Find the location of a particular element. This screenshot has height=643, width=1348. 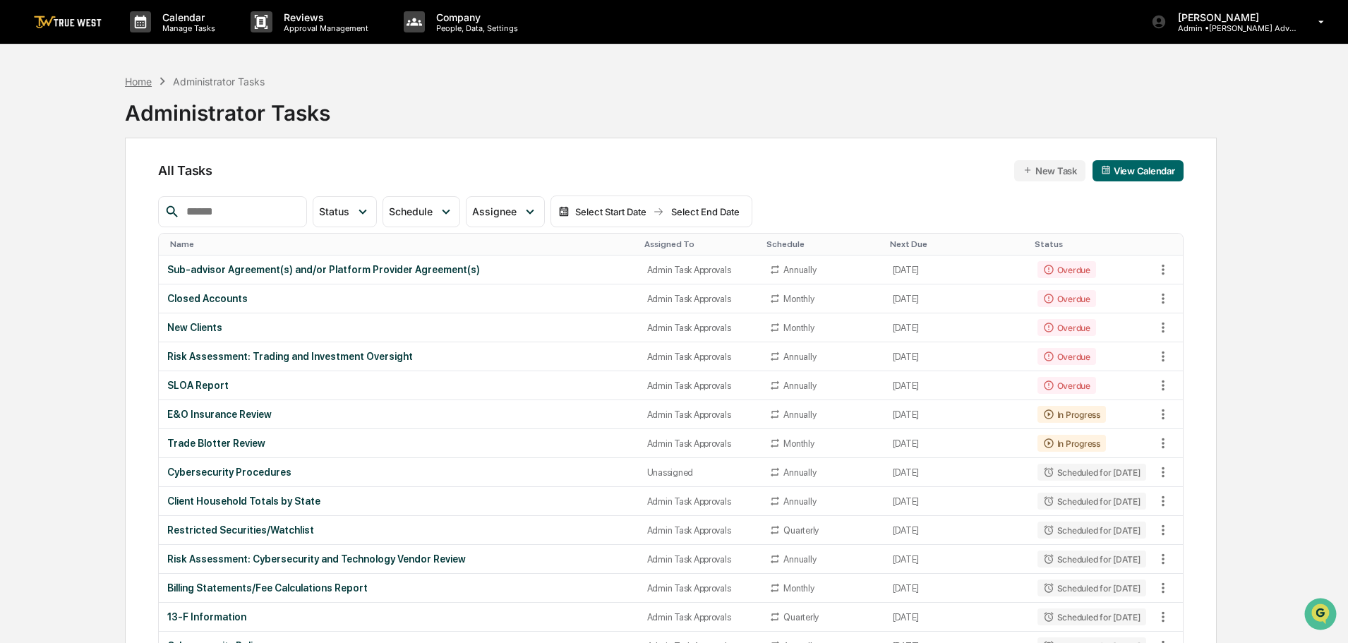

button: New Task is located at coordinates (1049, 171).